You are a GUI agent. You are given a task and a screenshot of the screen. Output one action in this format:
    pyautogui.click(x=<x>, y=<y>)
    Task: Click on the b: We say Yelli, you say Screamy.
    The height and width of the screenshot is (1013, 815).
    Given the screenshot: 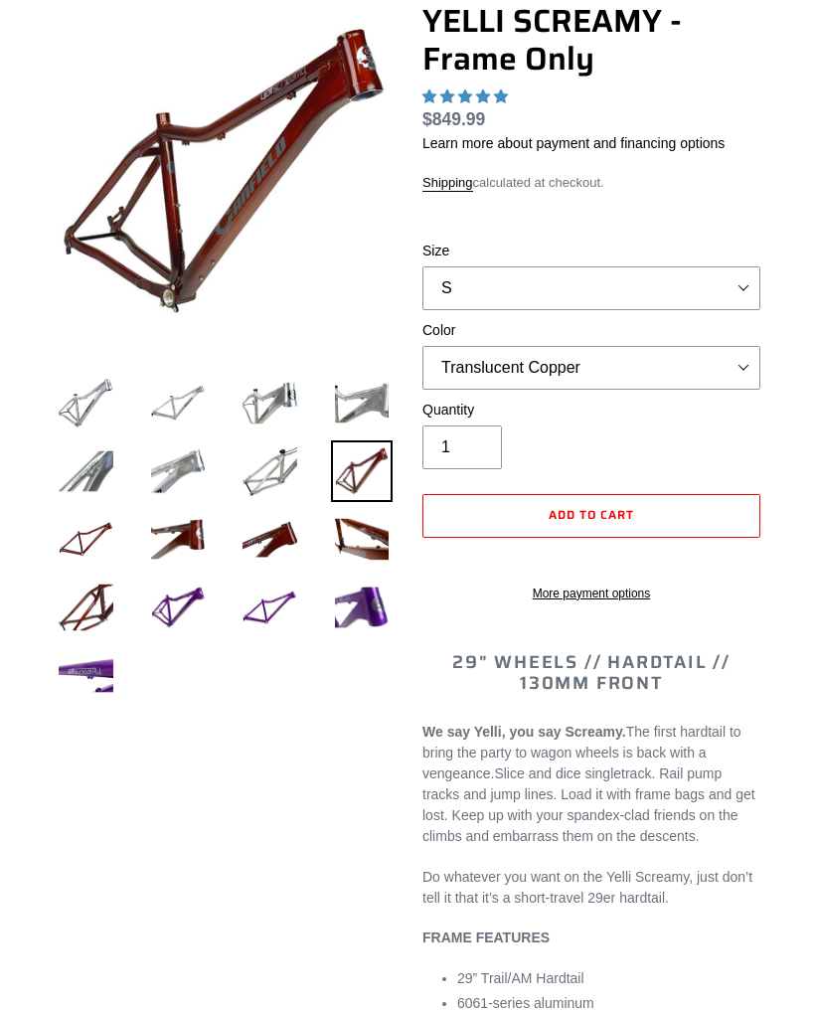 What is the action you would take?
    pyautogui.click(x=524, y=732)
    